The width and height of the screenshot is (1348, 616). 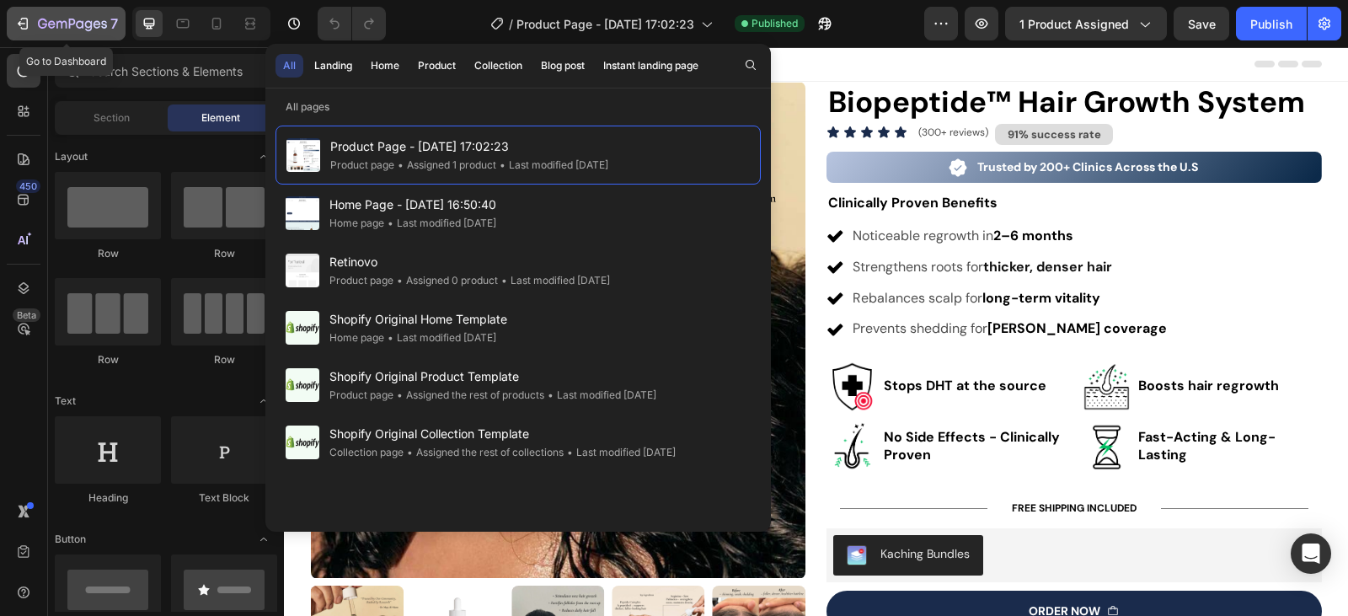 I want to click on strong: long-term vitality, so click(x=757, y=250).